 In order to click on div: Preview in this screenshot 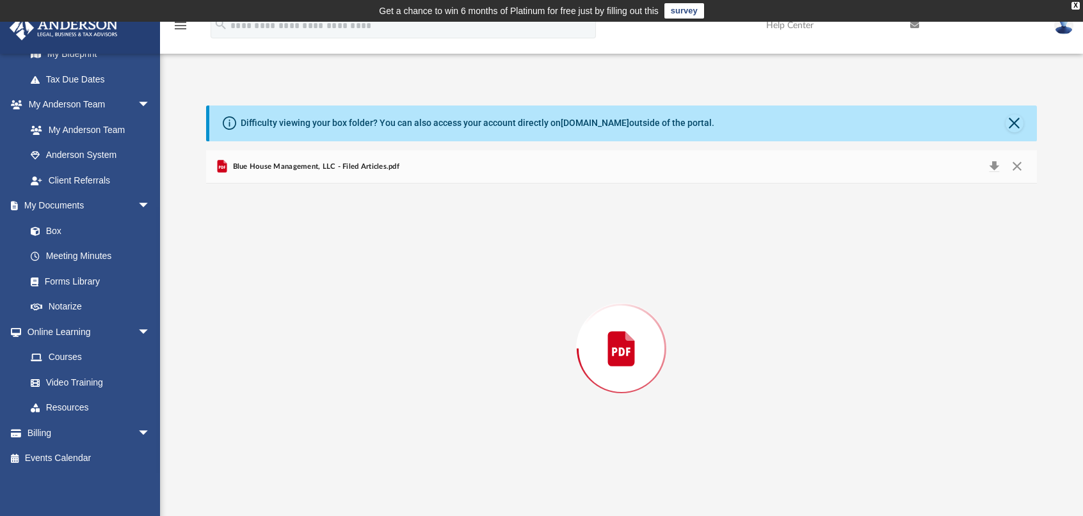, I will do `click(621, 332)`.